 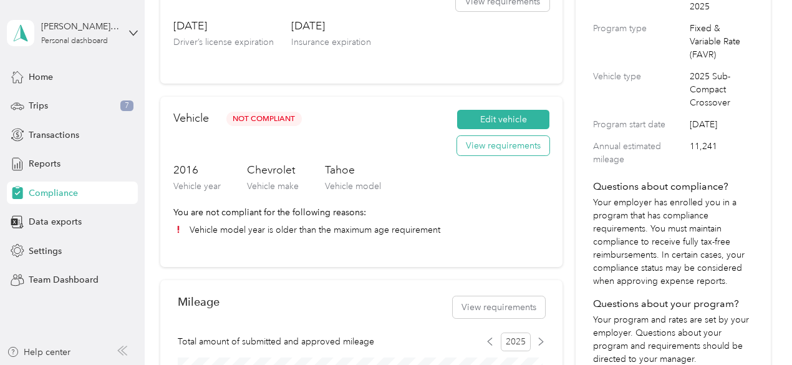 What do you see at coordinates (55, 221) in the screenshot?
I see `span: Data exports` at bounding box center [55, 221].